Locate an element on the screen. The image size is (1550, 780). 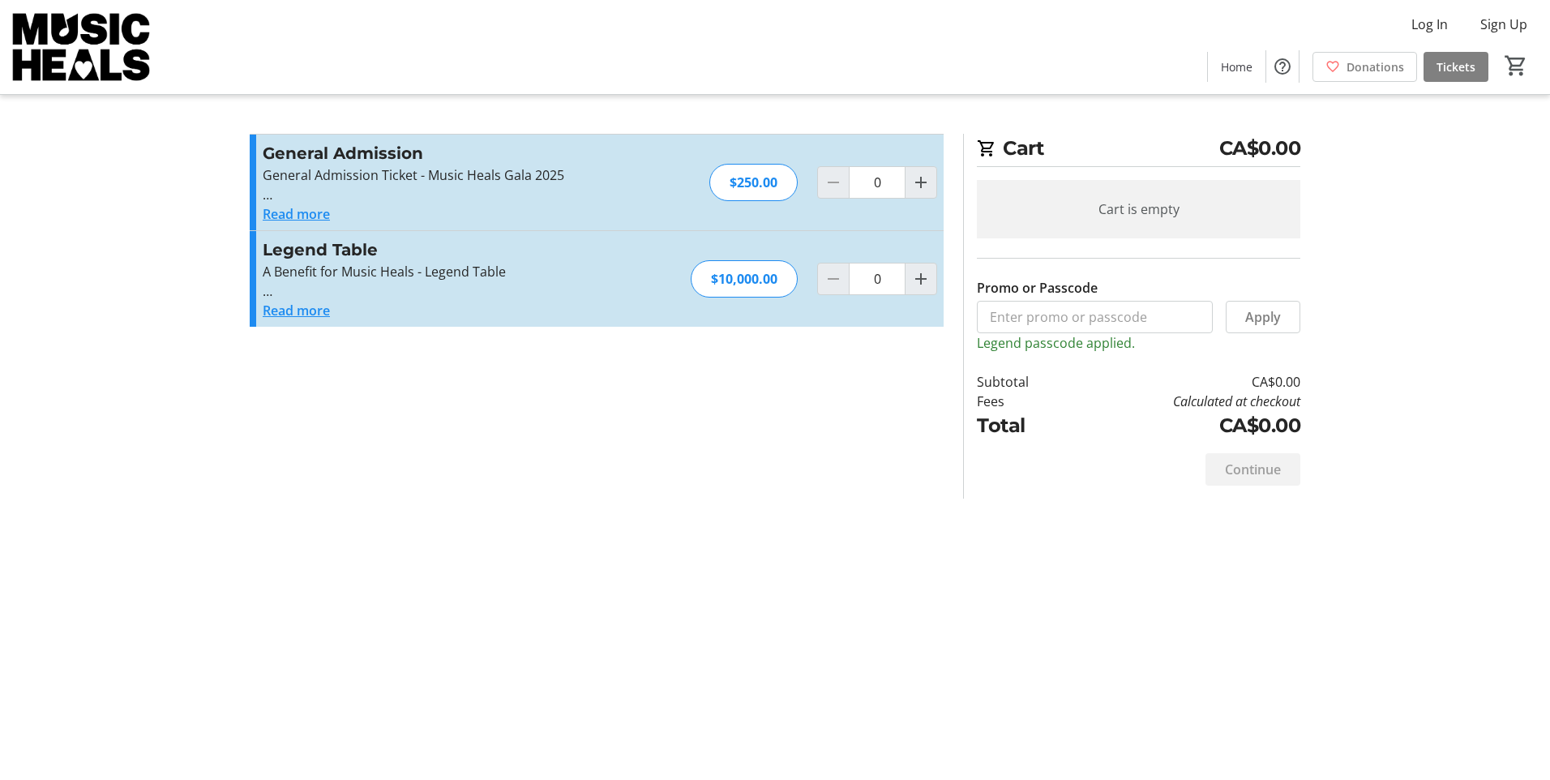
span: Tickets is located at coordinates (1456, 66).